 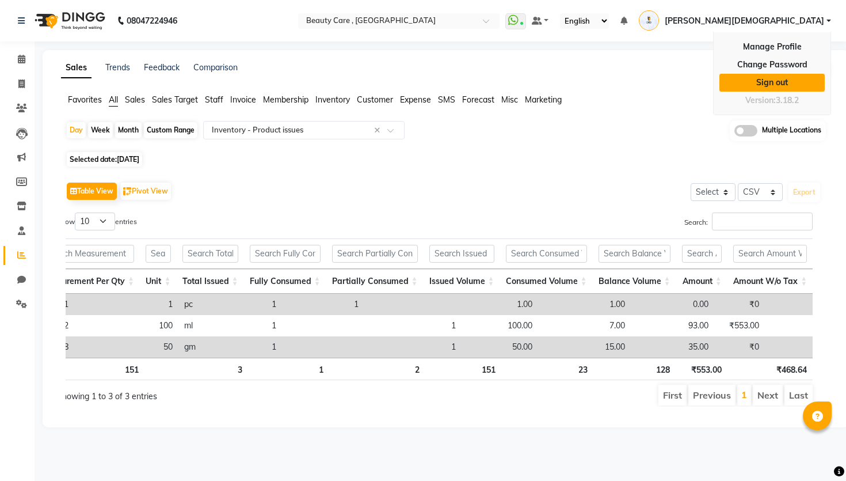 I want to click on input: Search Measurement Per Qty, so click(x=87, y=253).